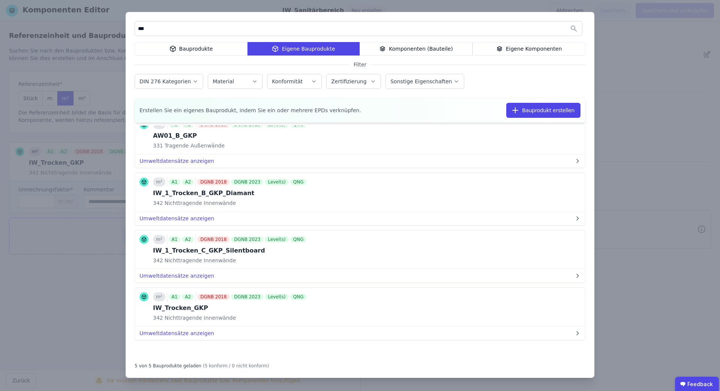 The image size is (720, 391). I want to click on div: IW_Trocken_GKP, so click(230, 308).